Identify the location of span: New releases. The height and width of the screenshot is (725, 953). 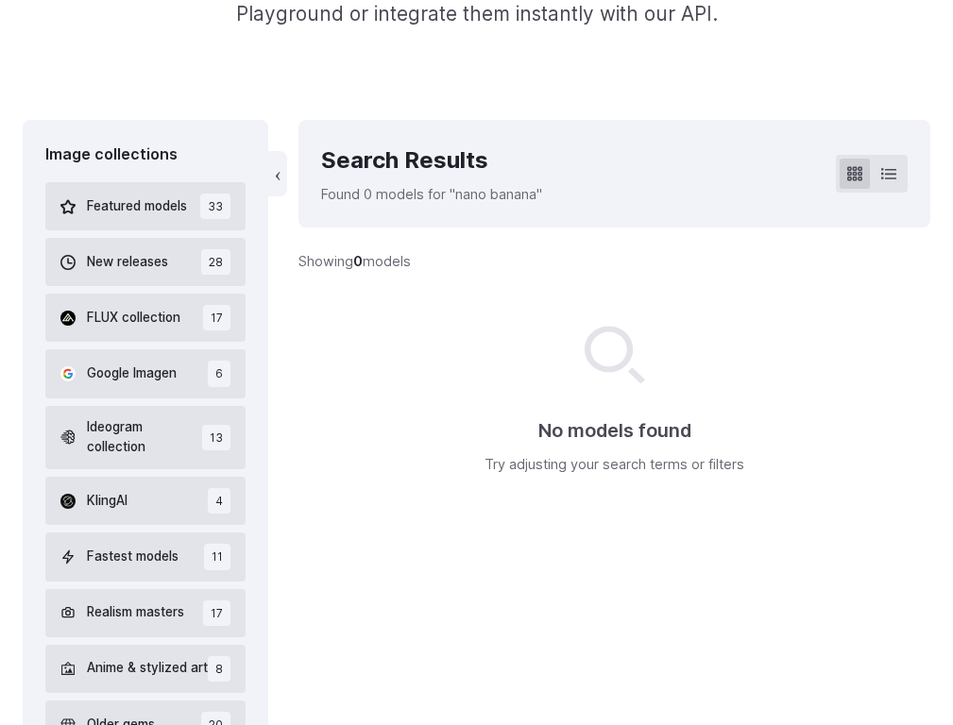
(127, 263).